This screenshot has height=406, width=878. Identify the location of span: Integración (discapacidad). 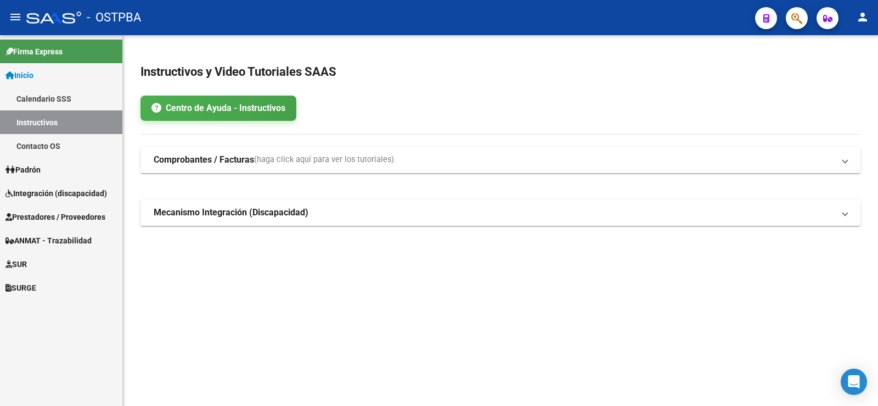
(56, 193).